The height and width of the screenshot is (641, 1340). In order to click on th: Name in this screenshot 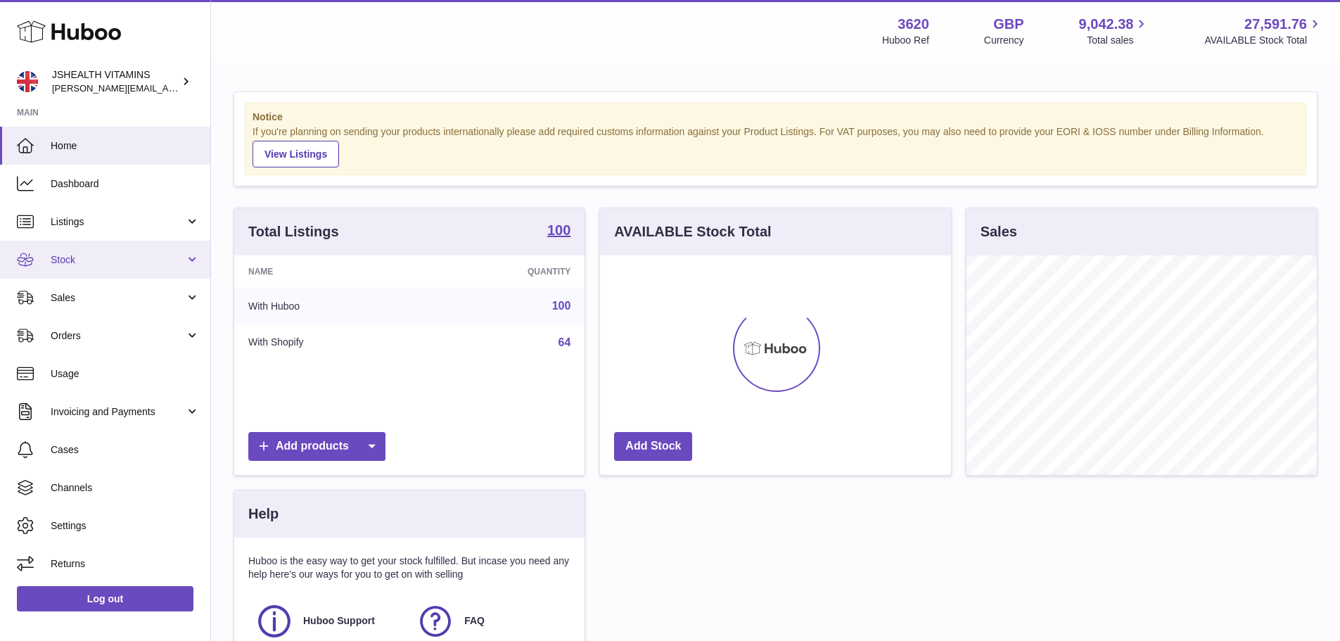, I will do `click(329, 272)`.